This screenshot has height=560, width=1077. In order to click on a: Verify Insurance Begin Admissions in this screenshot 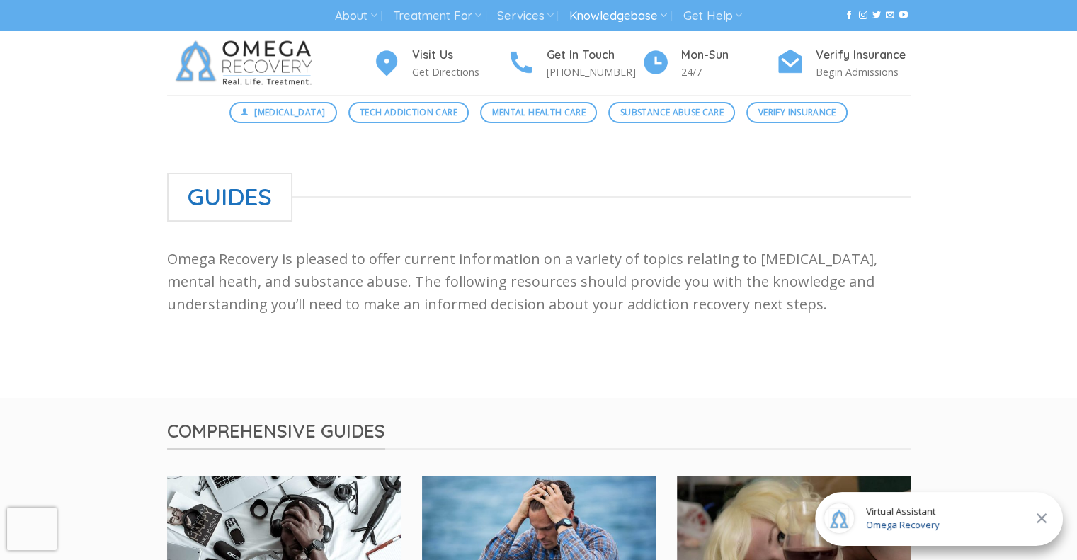, I will do `click(844, 63)`.